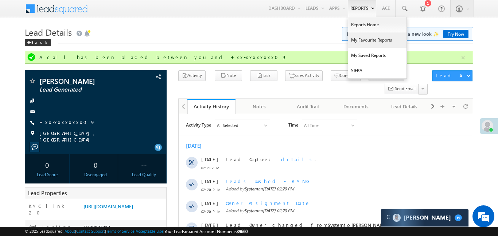  What do you see at coordinates (133, 11) in the screenshot?
I see `div: All Time` at bounding box center [133, 11].